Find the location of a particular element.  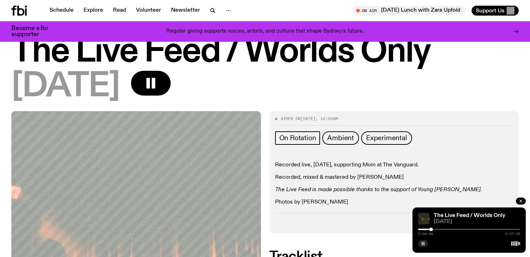

span: Experimental is located at coordinates (387, 138).